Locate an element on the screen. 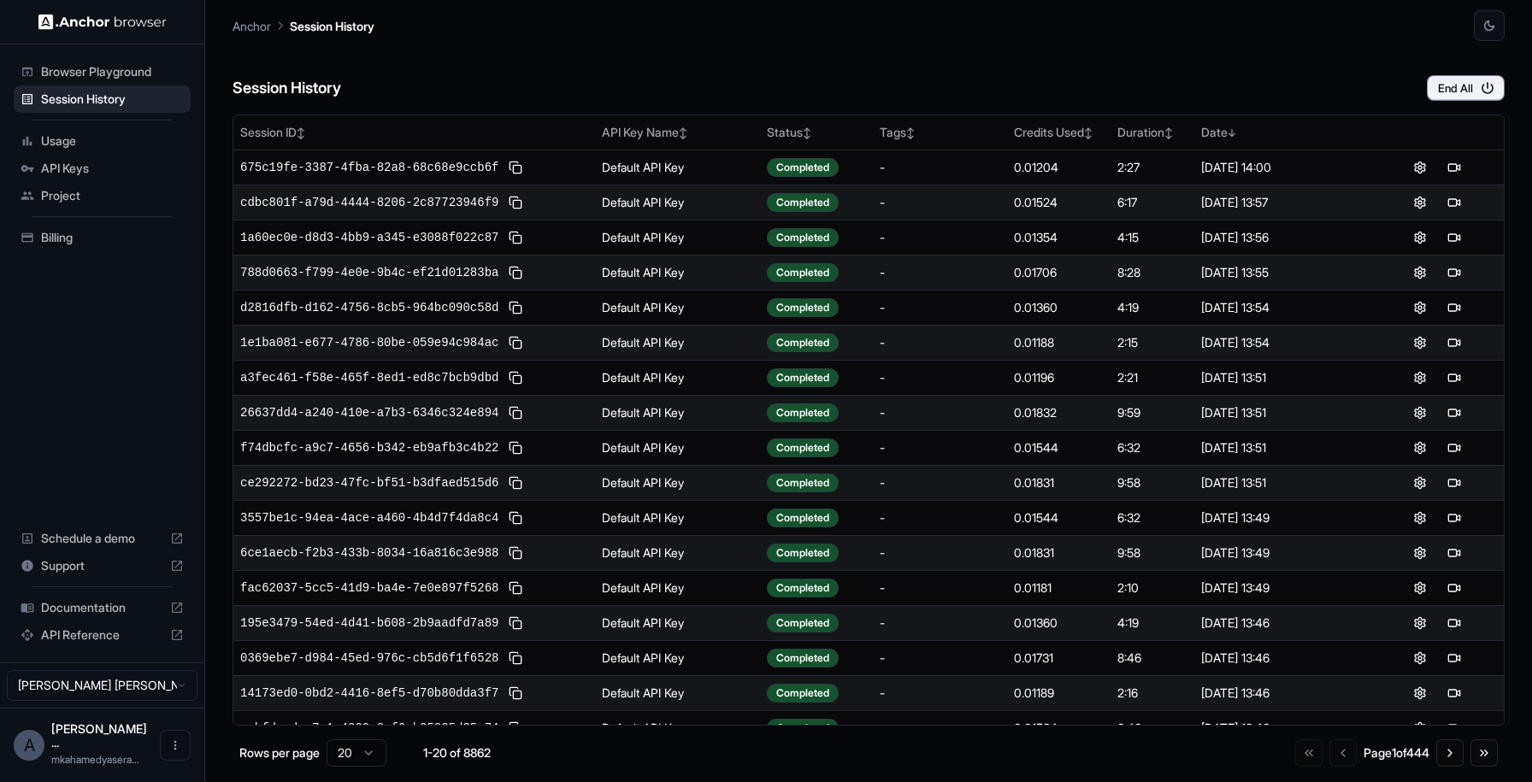 The image size is (1532, 782). div: 8:28 is located at coordinates (1153, 273).